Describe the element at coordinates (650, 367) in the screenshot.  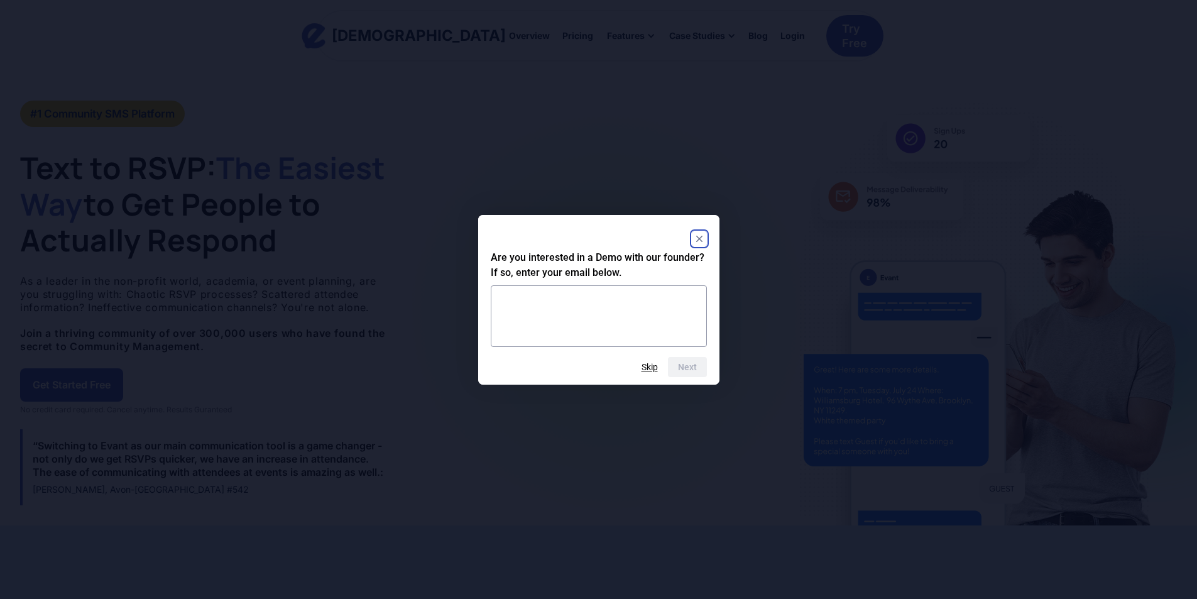
I see `button: Skip` at that location.